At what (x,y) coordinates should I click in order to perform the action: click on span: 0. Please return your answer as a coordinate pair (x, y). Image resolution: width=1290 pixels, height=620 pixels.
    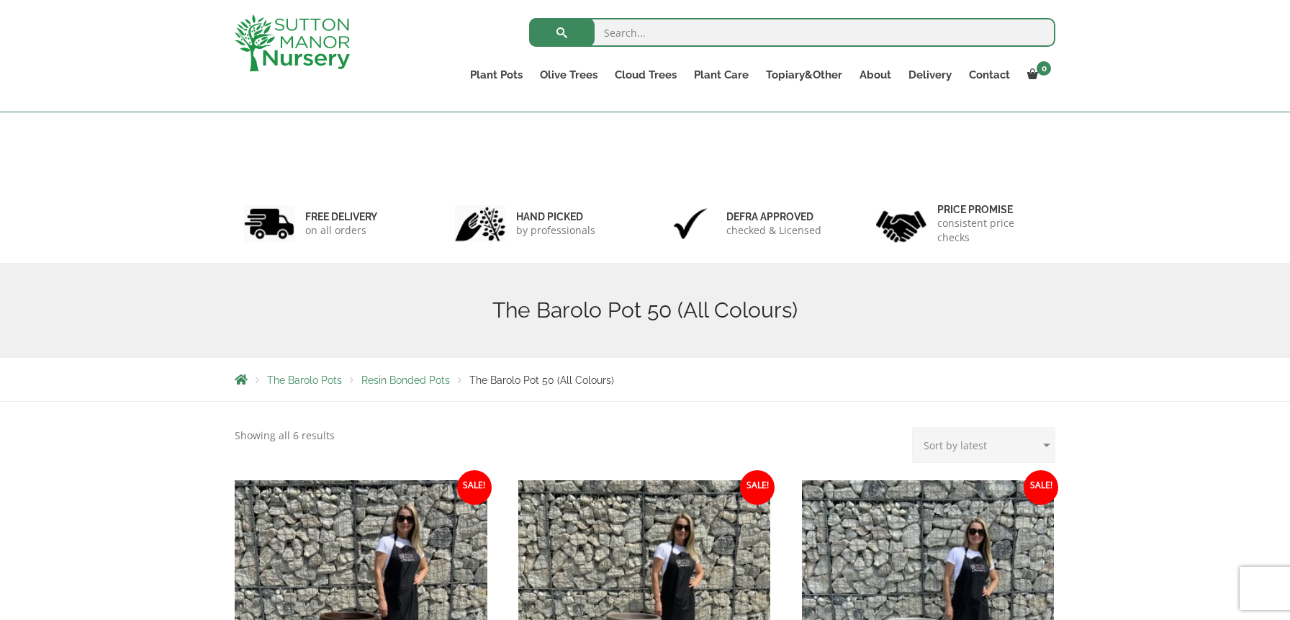
    Looking at the image, I should click on (1044, 68).